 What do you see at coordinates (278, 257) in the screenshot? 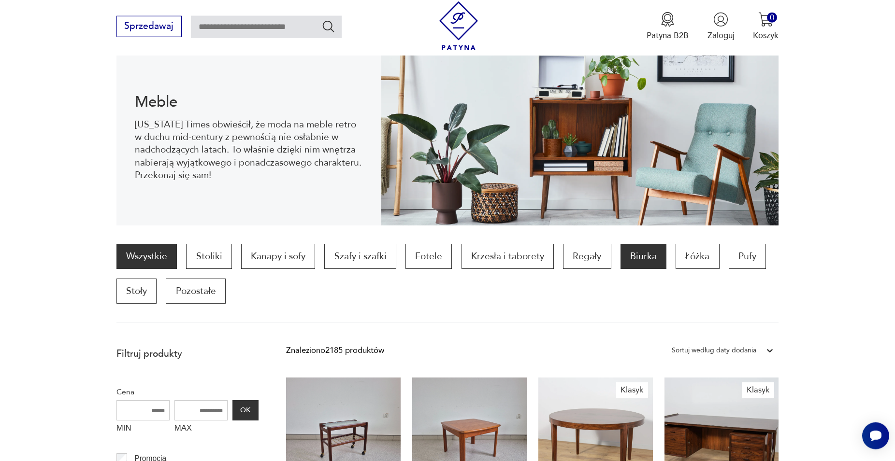
I see `p: Kanapy i sofy` at bounding box center [278, 257].